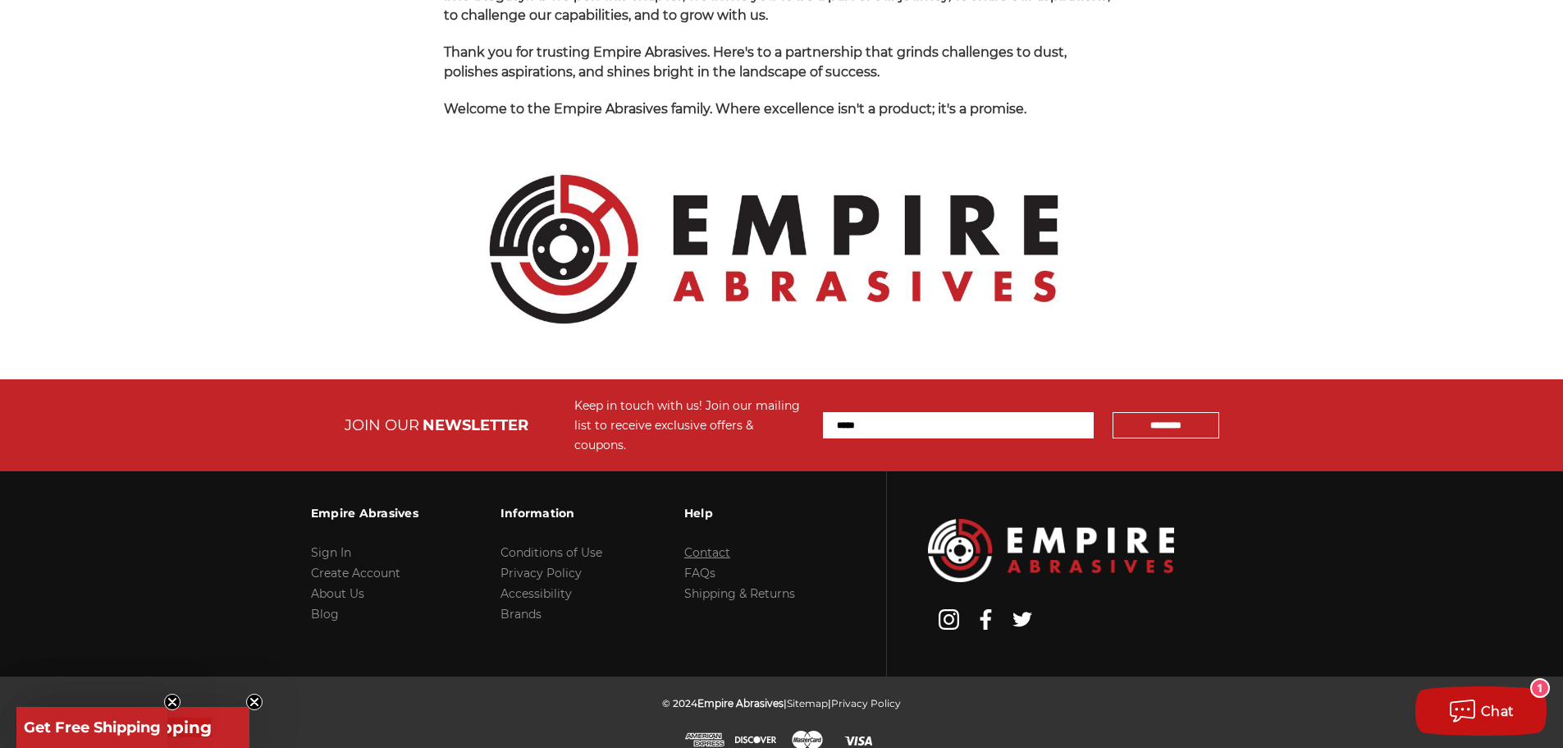 The width and height of the screenshot is (1563, 748). I want to click on span: Welcome to the Empire Abrasives family. Where excellence isn't a product; it's a promise., so click(735, 108).